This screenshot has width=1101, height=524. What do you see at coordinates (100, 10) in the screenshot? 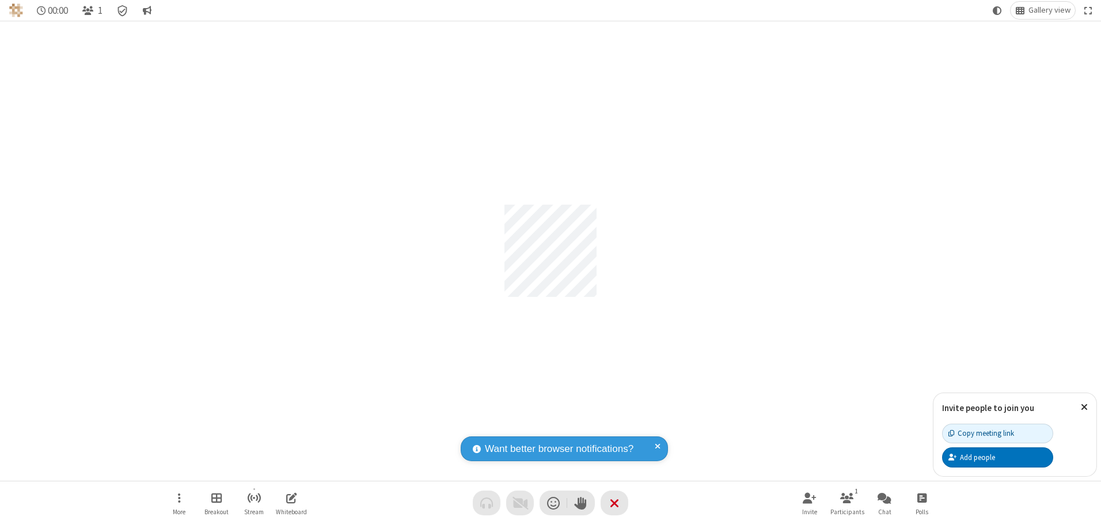
I see `span: 1` at bounding box center [100, 10].